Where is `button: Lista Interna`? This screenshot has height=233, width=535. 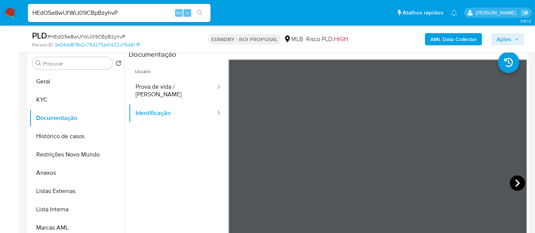
button: Lista Interna is located at coordinates (77, 210).